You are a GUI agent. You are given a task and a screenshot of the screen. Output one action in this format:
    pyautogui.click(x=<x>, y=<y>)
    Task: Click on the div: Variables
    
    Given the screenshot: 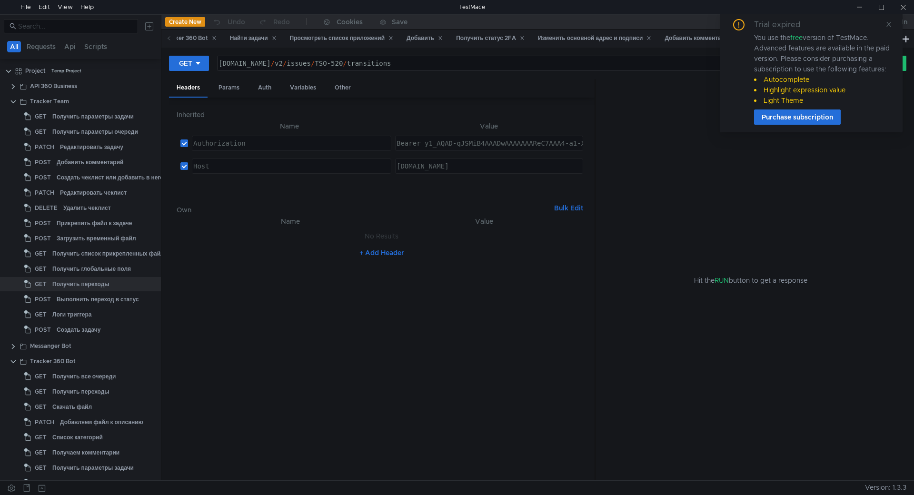 What is the action you would take?
    pyautogui.click(x=303, y=88)
    